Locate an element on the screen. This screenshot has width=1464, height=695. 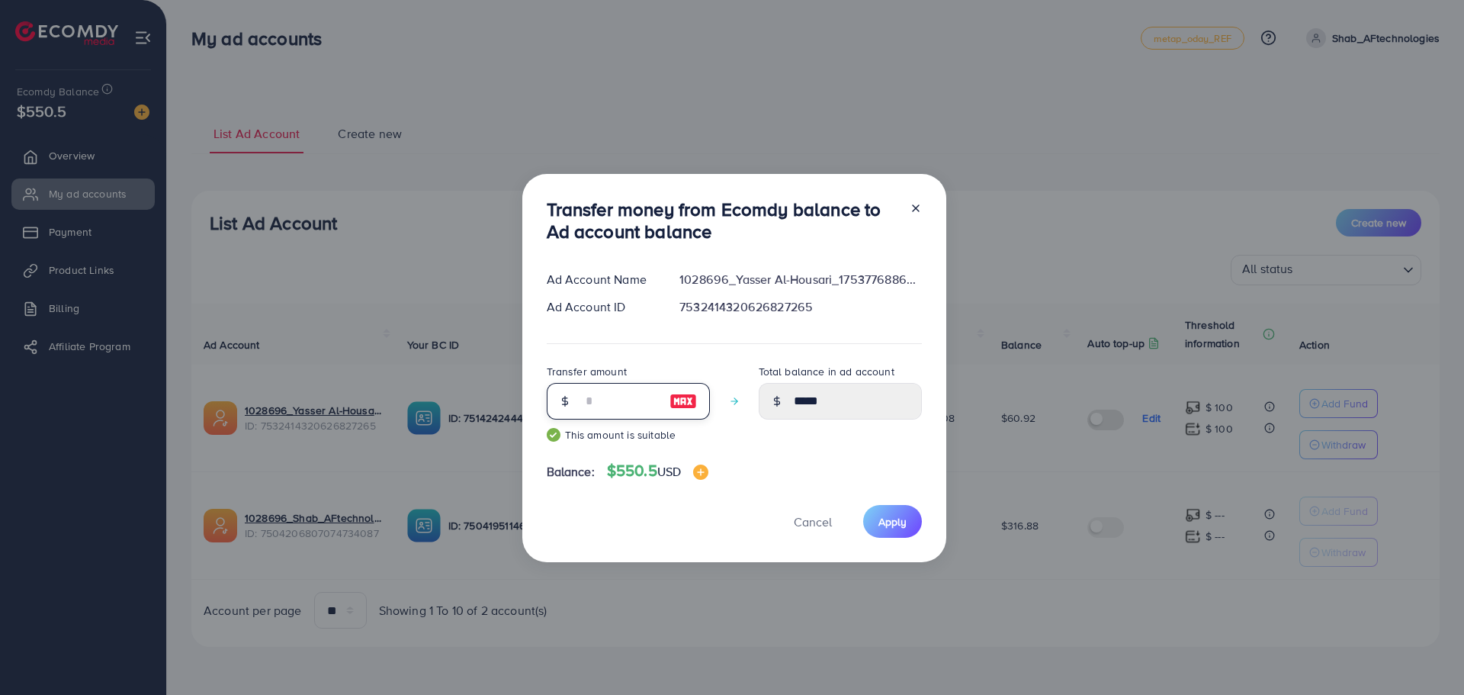
div: Ad Account ID is located at coordinates (601, 307).